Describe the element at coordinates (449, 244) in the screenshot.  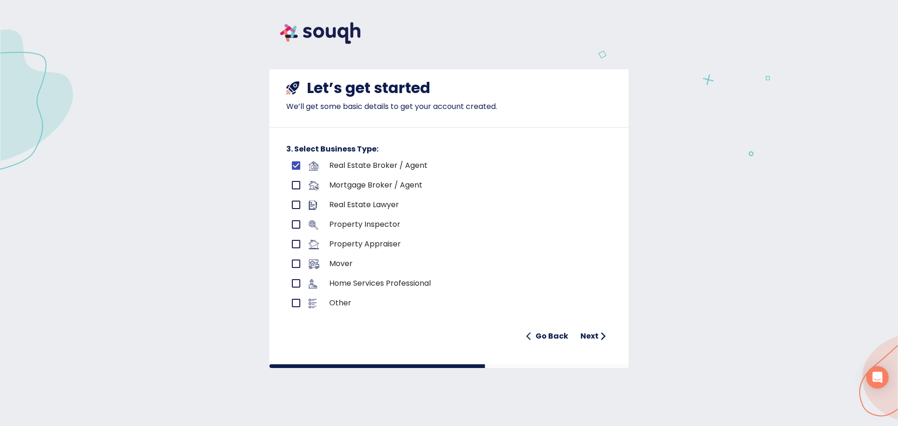
I see `p: Property Appraiser` at that location.